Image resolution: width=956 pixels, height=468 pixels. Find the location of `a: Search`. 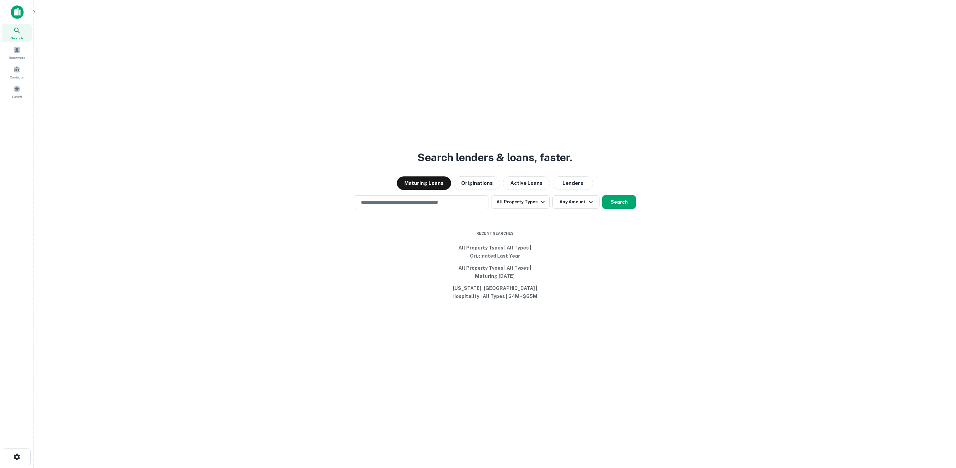

a: Search is located at coordinates (17, 33).